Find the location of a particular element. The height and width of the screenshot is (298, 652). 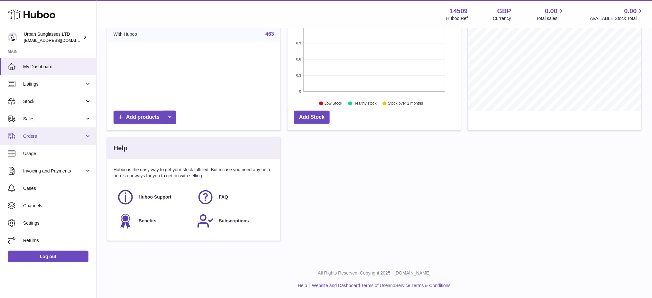

a: 0.00 AVAILABLE Stock Total is located at coordinates (617, 14).